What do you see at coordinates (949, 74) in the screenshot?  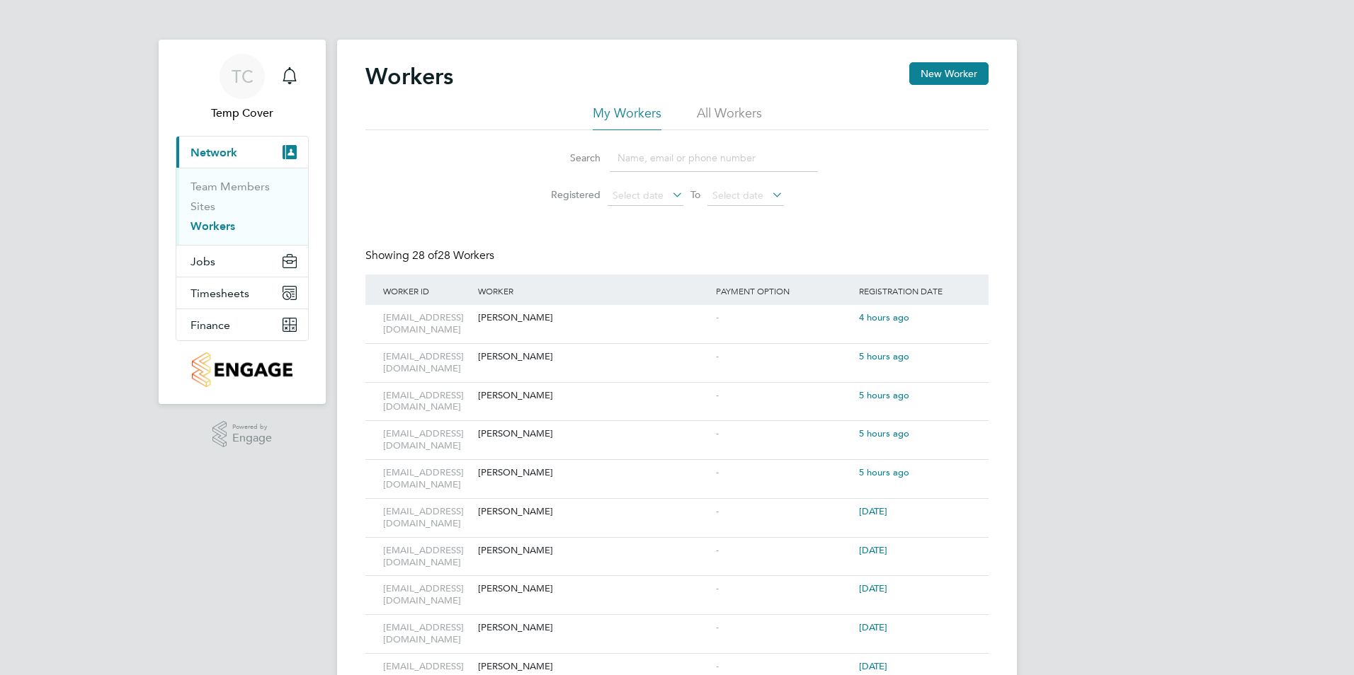 I see `button: New Worker` at bounding box center [949, 74].